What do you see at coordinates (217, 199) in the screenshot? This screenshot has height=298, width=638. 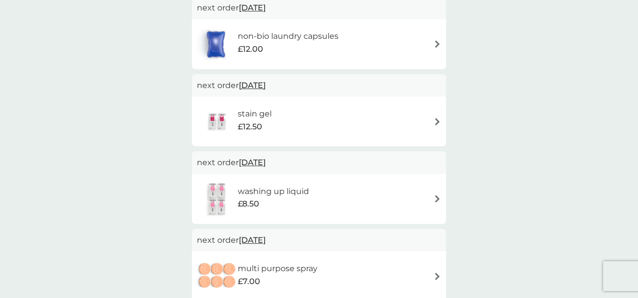 I see `img: washing up liquid` at bounding box center [217, 199].